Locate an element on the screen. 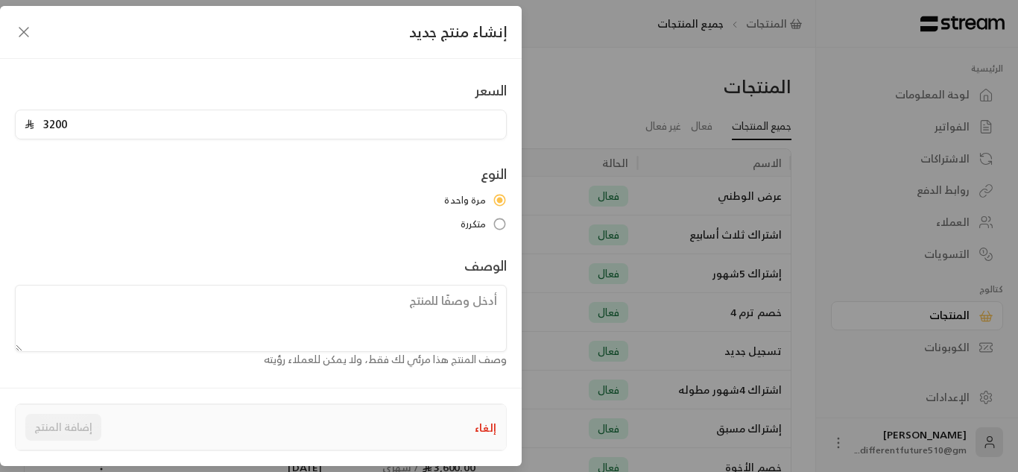 This screenshot has height=472, width=1018. span: وصف المنتج هذا مرئي لك فقط، ولا يمكن للعملاء رؤيته is located at coordinates (385, 358).